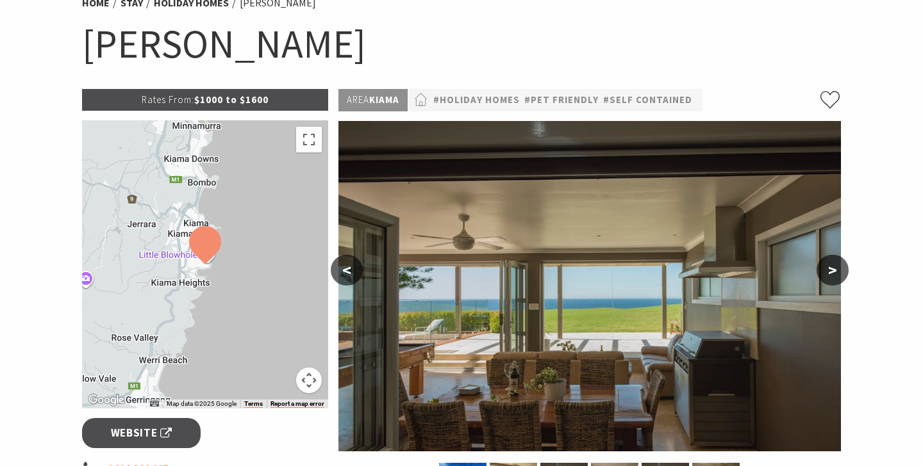  I want to click on p: Kiama, so click(373, 100).